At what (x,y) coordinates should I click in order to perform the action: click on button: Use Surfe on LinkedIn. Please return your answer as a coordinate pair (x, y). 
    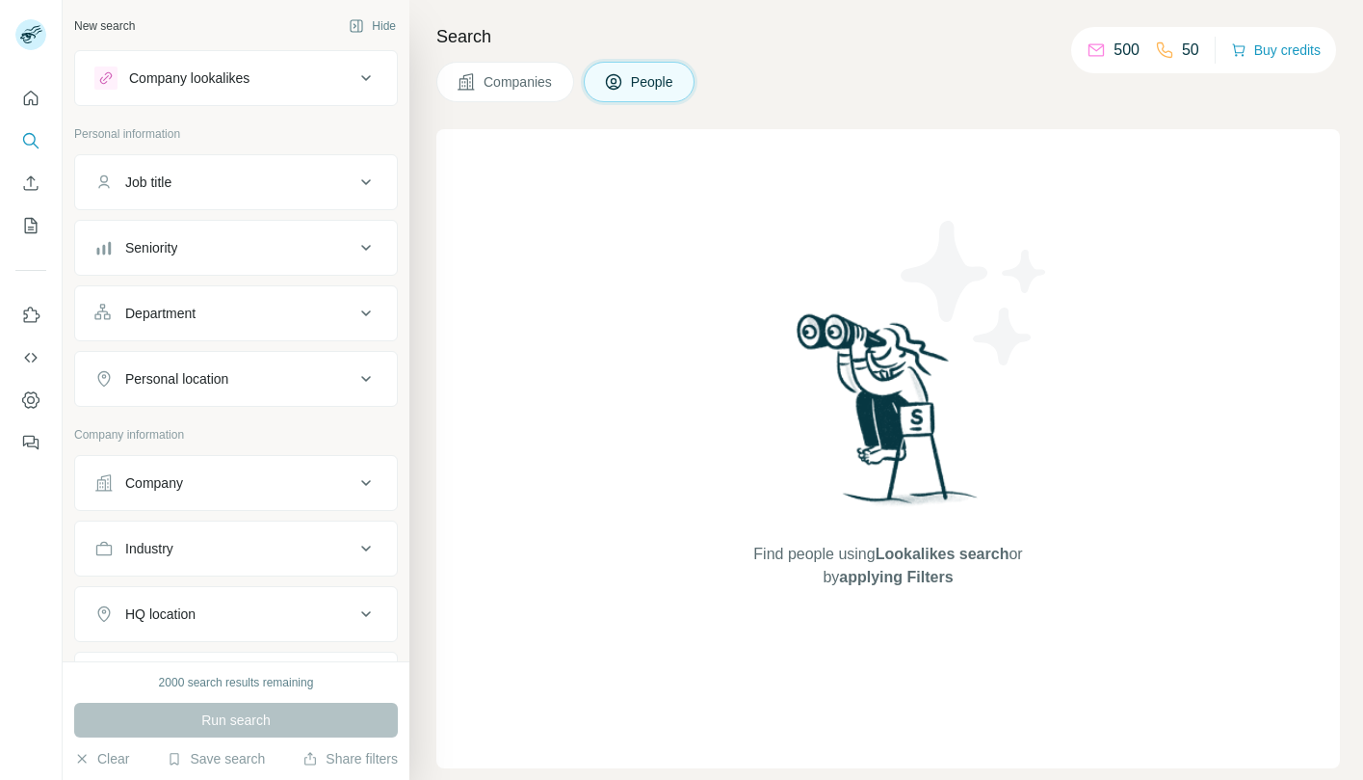
    Looking at the image, I should click on (31, 315).